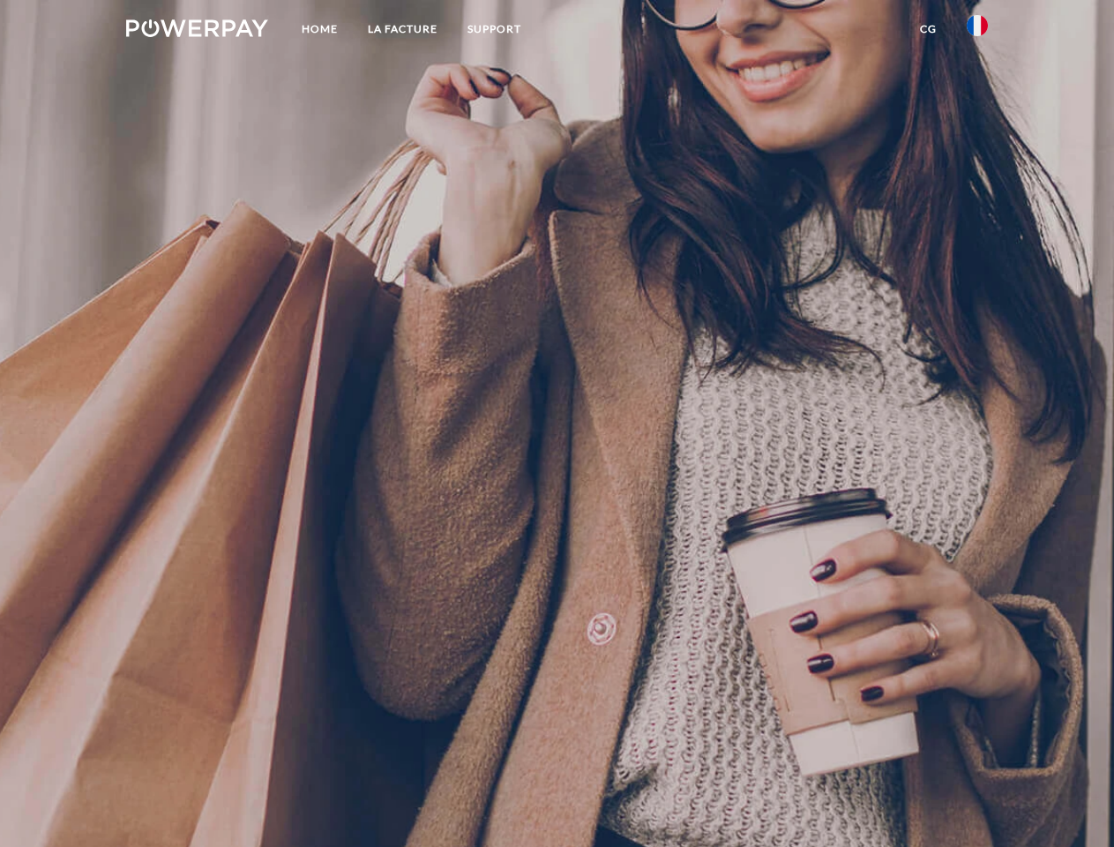 This screenshot has width=1114, height=847. Describe the element at coordinates (494, 29) in the screenshot. I see `a: Support` at that location.